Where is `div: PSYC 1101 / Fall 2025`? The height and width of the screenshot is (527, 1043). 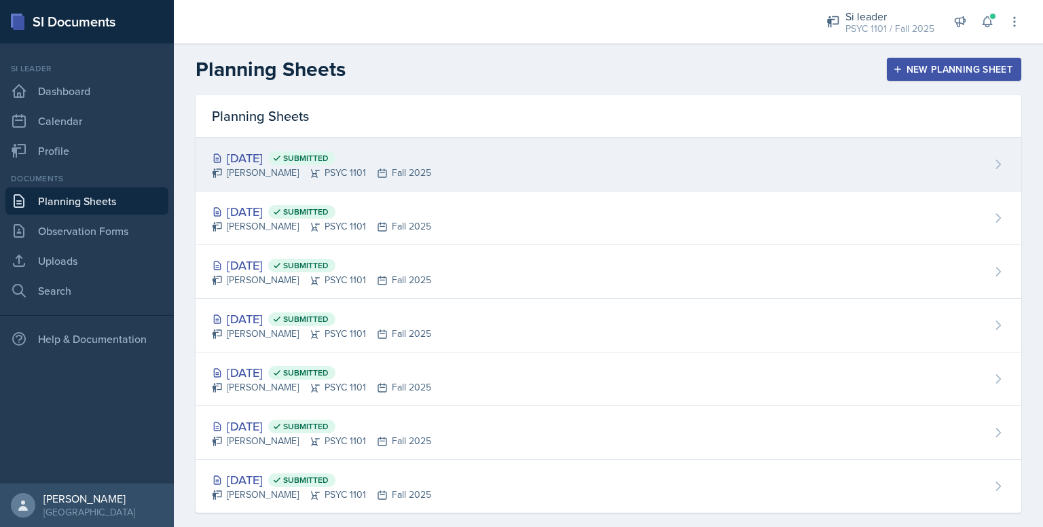 div: PSYC 1101 / Fall 2025 is located at coordinates (890, 29).